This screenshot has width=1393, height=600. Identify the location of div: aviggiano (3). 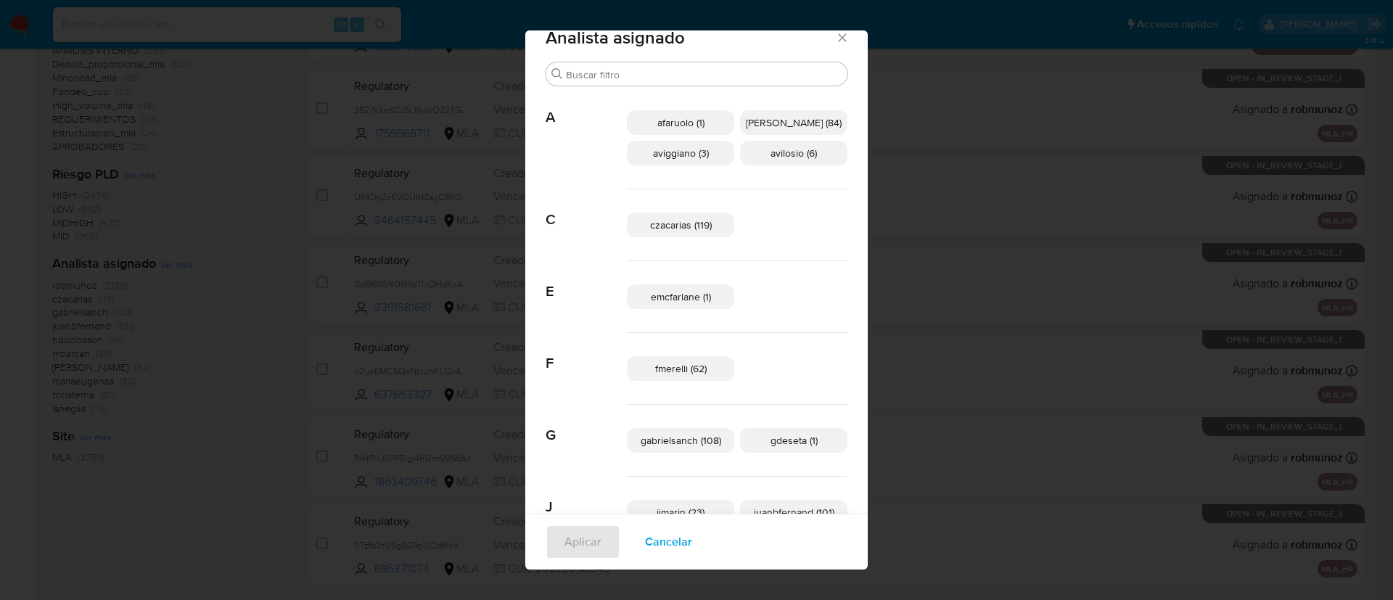
(681, 153).